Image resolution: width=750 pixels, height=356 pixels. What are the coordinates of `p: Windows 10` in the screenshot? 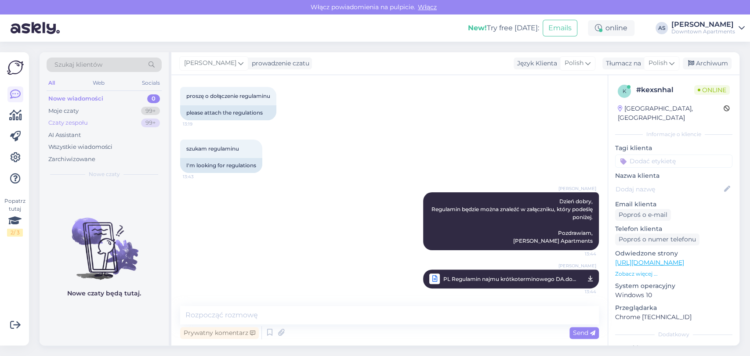 It's located at (673, 295).